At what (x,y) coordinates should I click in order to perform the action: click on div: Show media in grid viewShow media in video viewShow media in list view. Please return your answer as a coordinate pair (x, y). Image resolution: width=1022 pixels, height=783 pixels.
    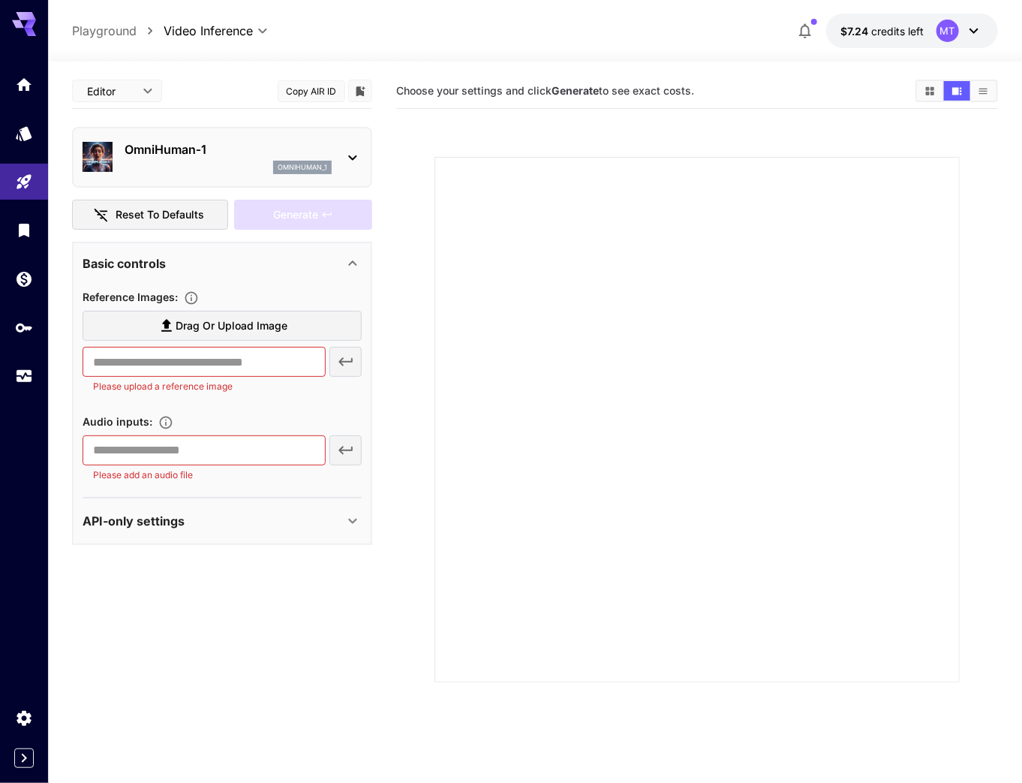
    Looking at the image, I should click on (957, 91).